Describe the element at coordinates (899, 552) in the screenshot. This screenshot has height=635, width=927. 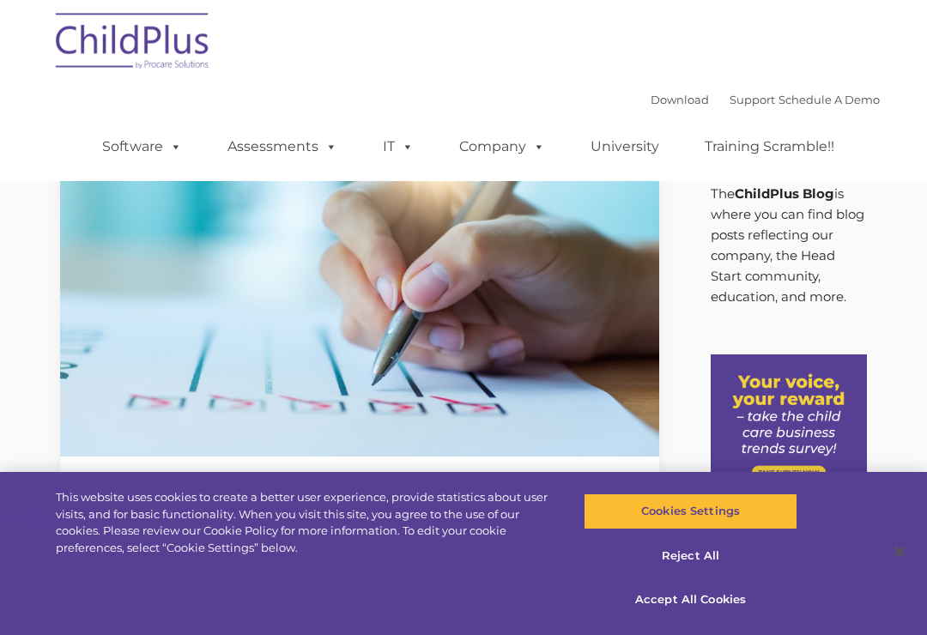
I see `button: Close` at that location.